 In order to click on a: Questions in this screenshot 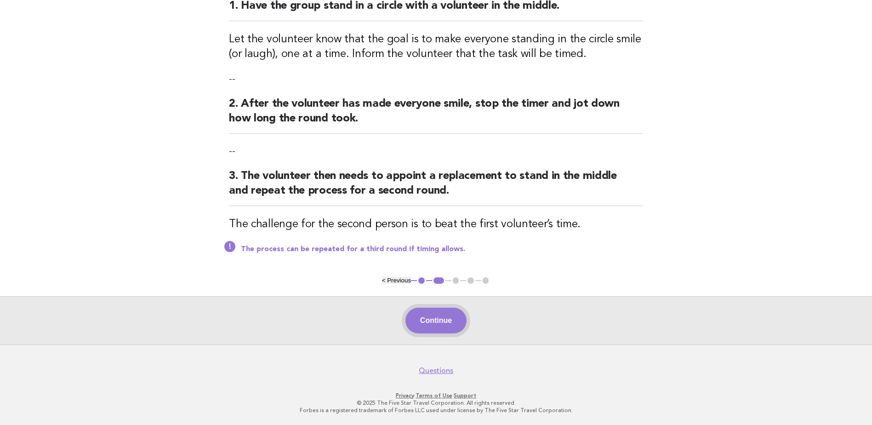, I will do `click(436, 371)`.